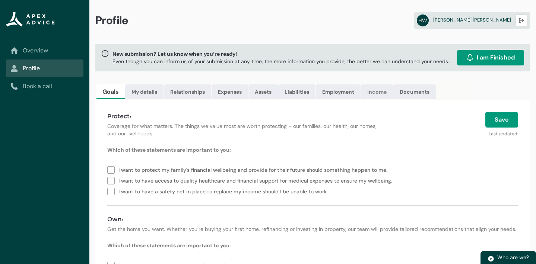 This screenshot has height=264, width=536. I want to click on nav: Sub page, so click(45, 69).